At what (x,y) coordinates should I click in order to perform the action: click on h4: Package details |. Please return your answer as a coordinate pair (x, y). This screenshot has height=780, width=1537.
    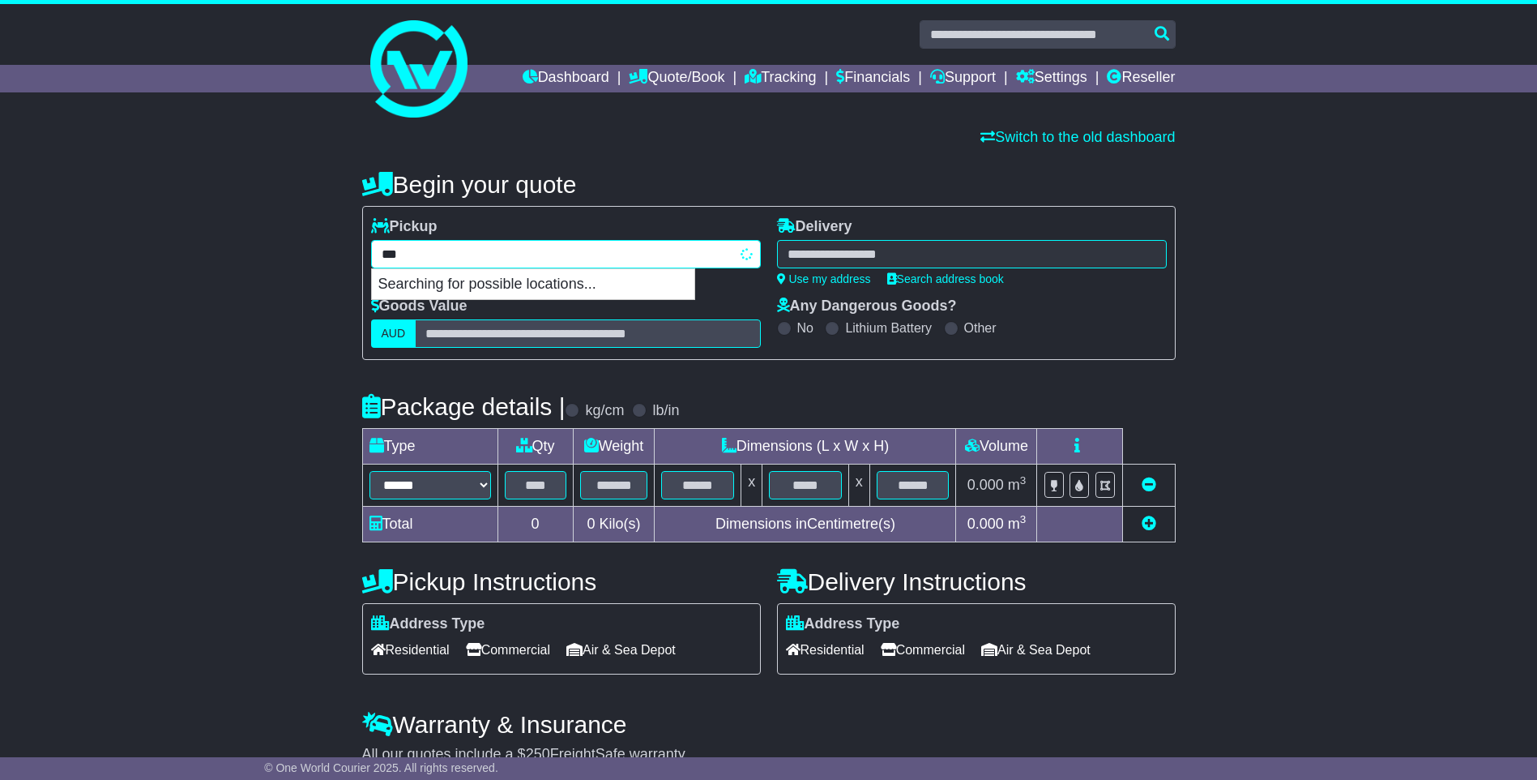
    Looking at the image, I should click on (464, 406).